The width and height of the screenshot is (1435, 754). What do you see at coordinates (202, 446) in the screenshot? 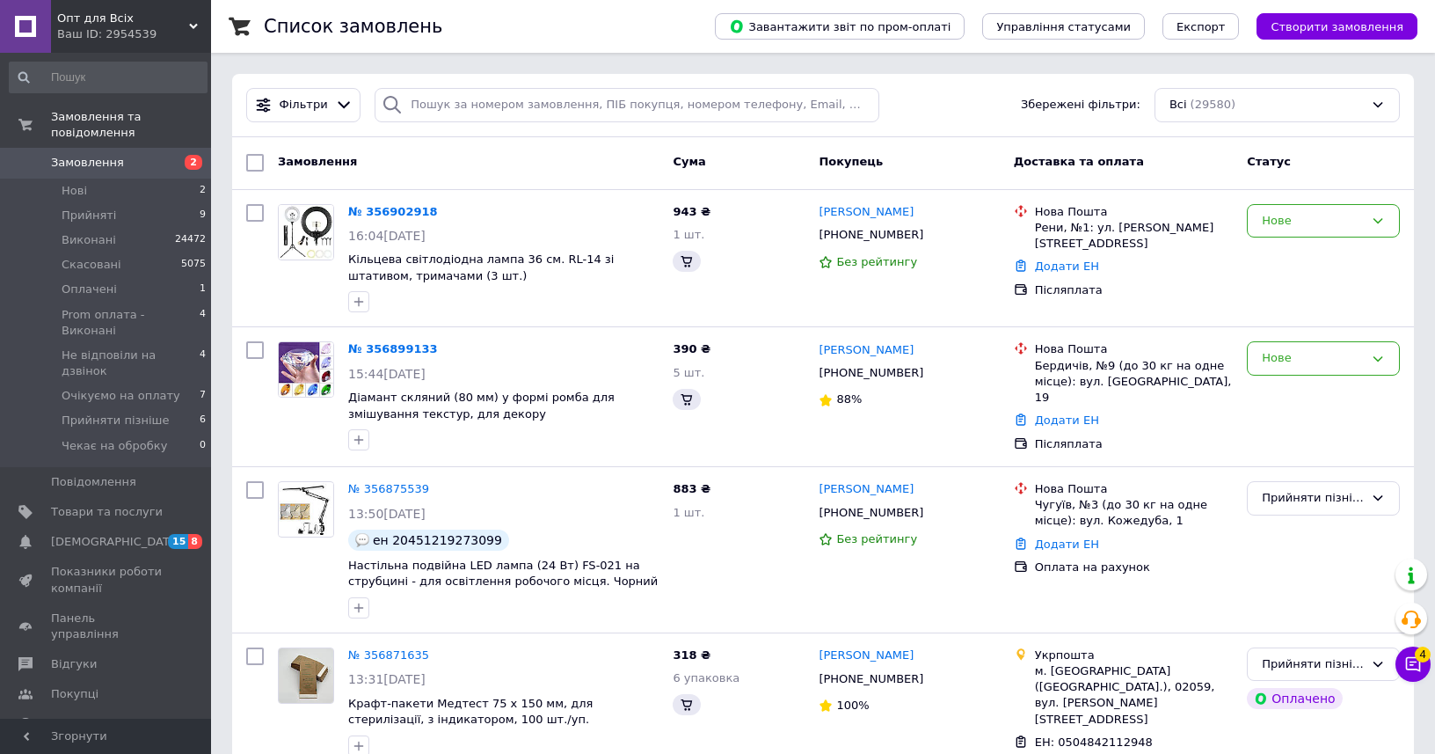
I see `span: 0` at bounding box center [202, 446].